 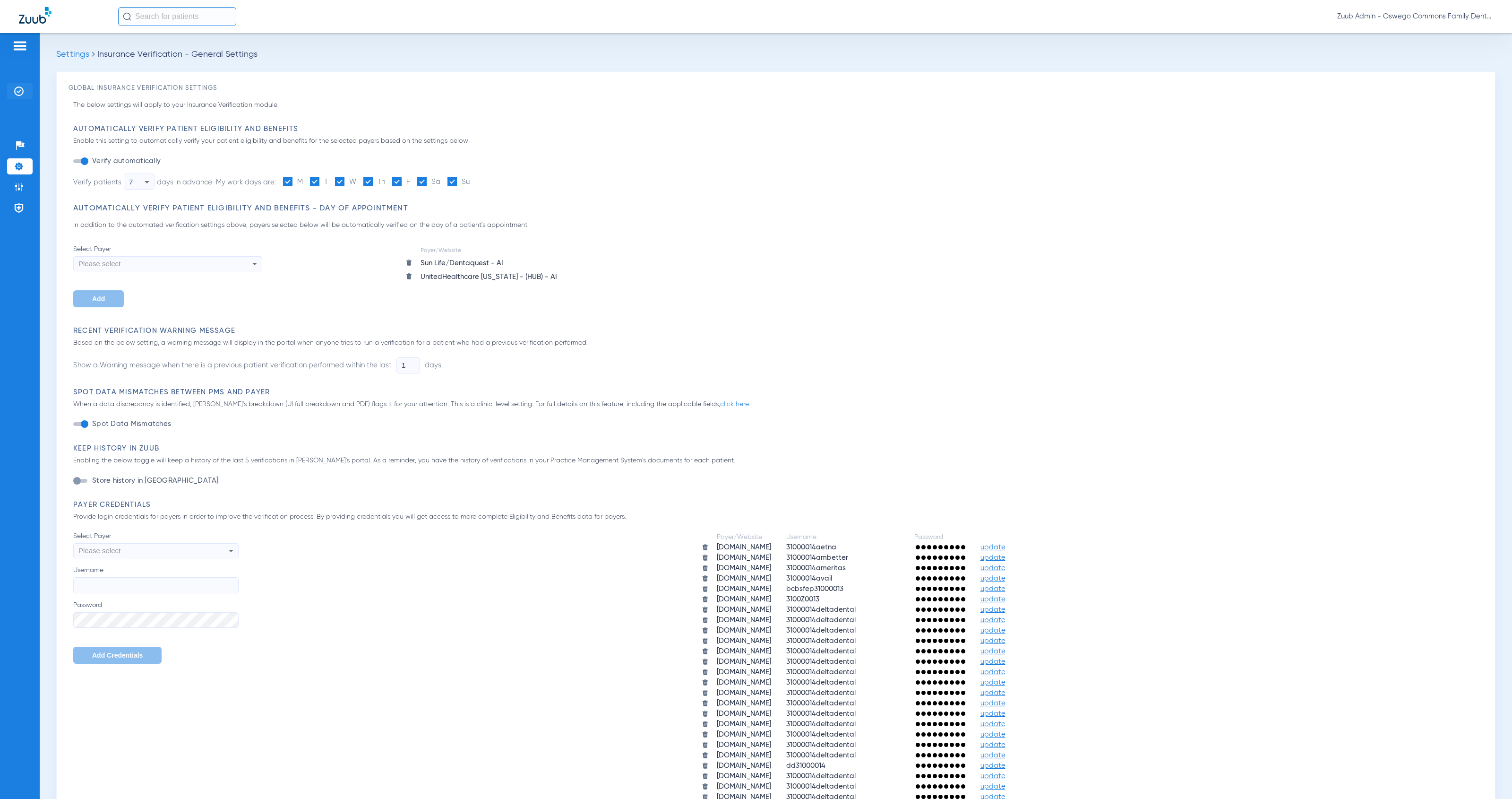 What do you see at coordinates (156, 579) in the screenshot?
I see `label: Username` at bounding box center [156, 579].